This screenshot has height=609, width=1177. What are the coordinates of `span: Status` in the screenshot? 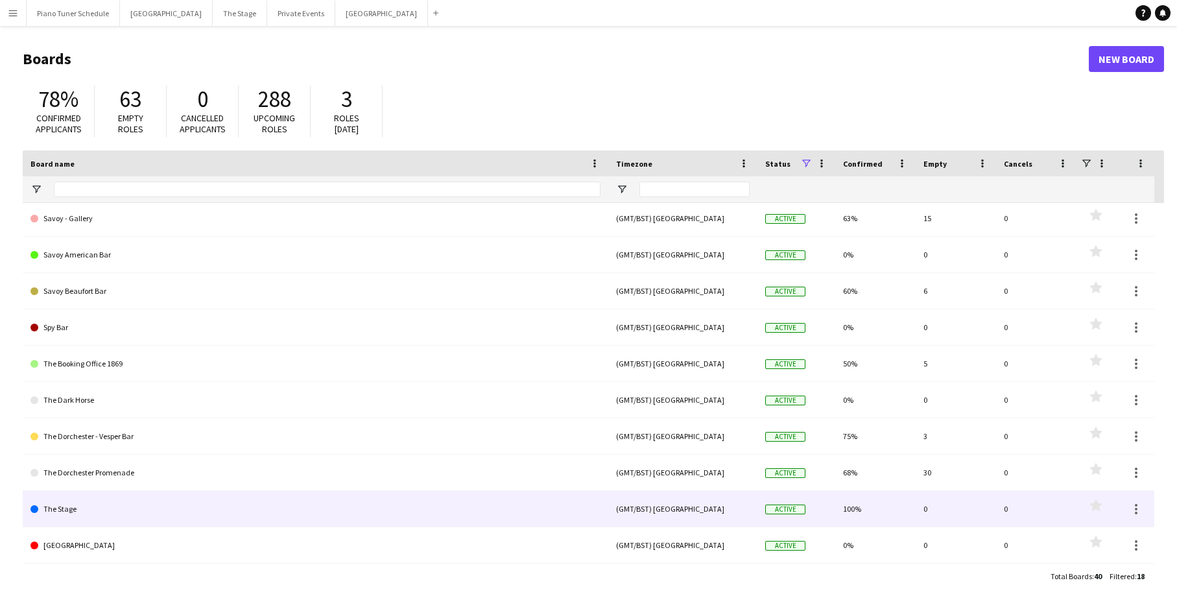 It's located at (778, 163).